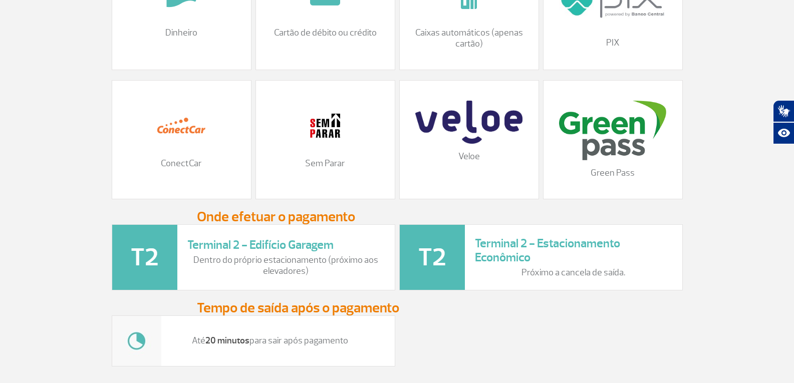  What do you see at coordinates (612, 130) in the screenshot?
I see `img: download%20%2816%29.png` at bounding box center [612, 130].